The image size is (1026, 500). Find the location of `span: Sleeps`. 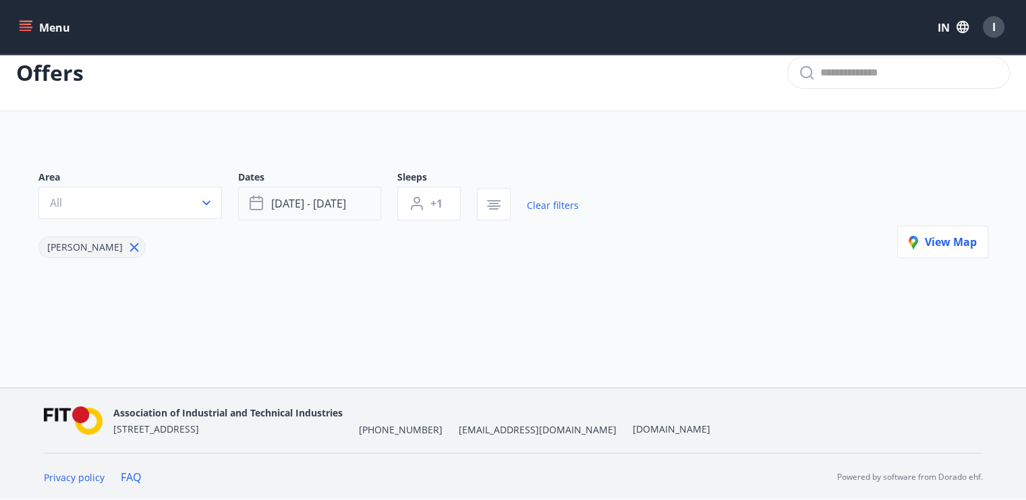

span: Sleeps is located at coordinates (437, 179).